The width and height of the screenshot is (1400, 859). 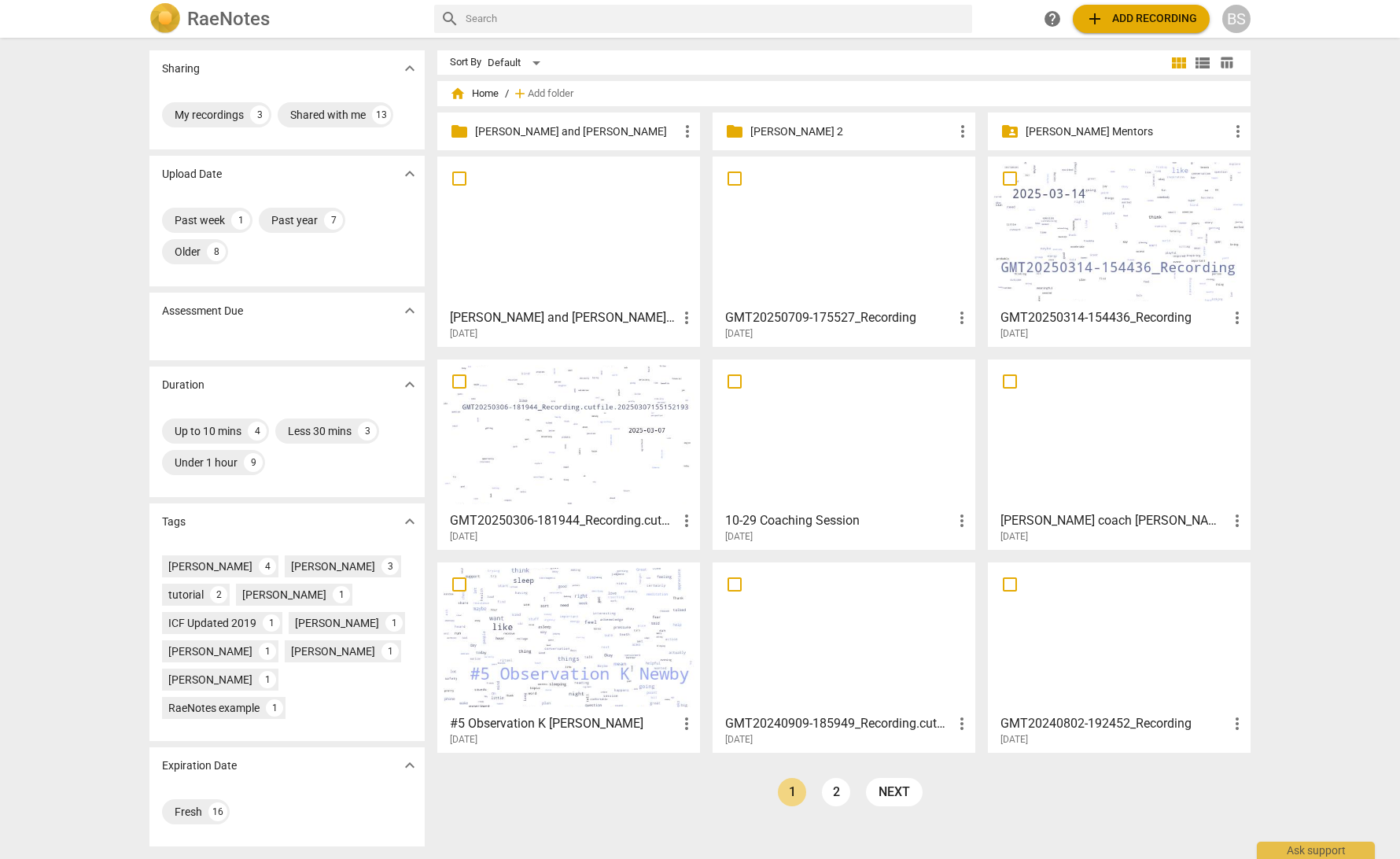 What do you see at coordinates (188, 812) in the screenshot?
I see `div: Fresh` at bounding box center [188, 812].